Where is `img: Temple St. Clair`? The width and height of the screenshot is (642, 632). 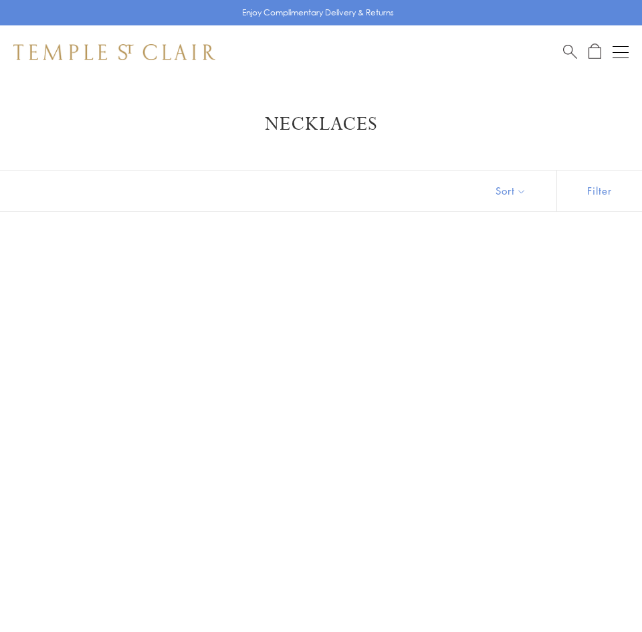
img: Temple St. Clair is located at coordinates (114, 52).